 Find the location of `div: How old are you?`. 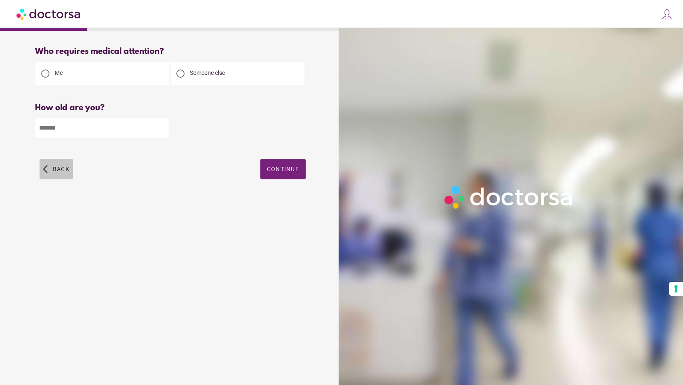

div: How old are you? is located at coordinates (170, 108).